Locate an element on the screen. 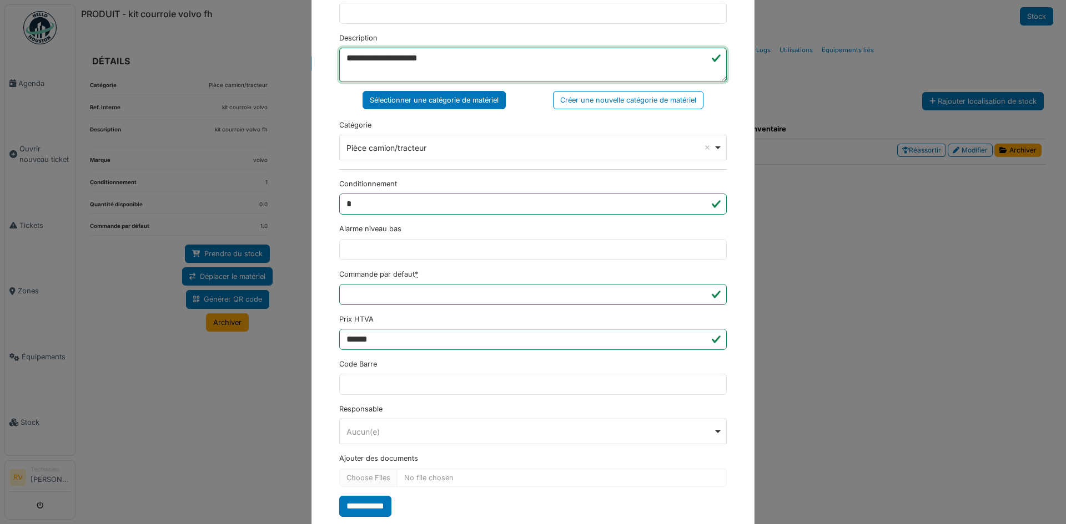 This screenshot has height=524, width=1066. label: Catégorie is located at coordinates (355, 125).